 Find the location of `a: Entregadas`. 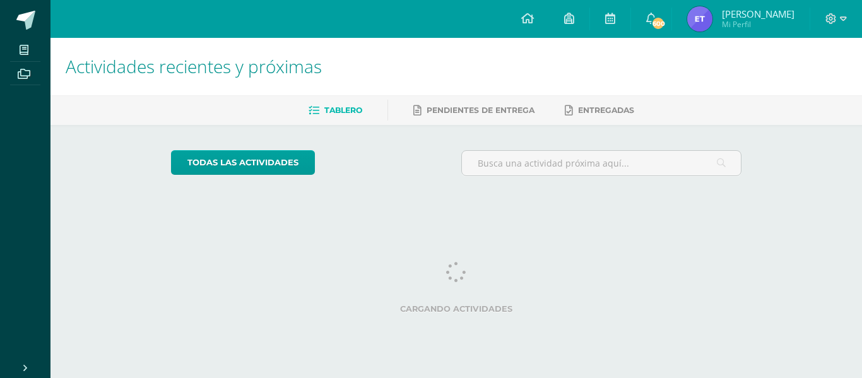

a: Entregadas is located at coordinates (600, 110).